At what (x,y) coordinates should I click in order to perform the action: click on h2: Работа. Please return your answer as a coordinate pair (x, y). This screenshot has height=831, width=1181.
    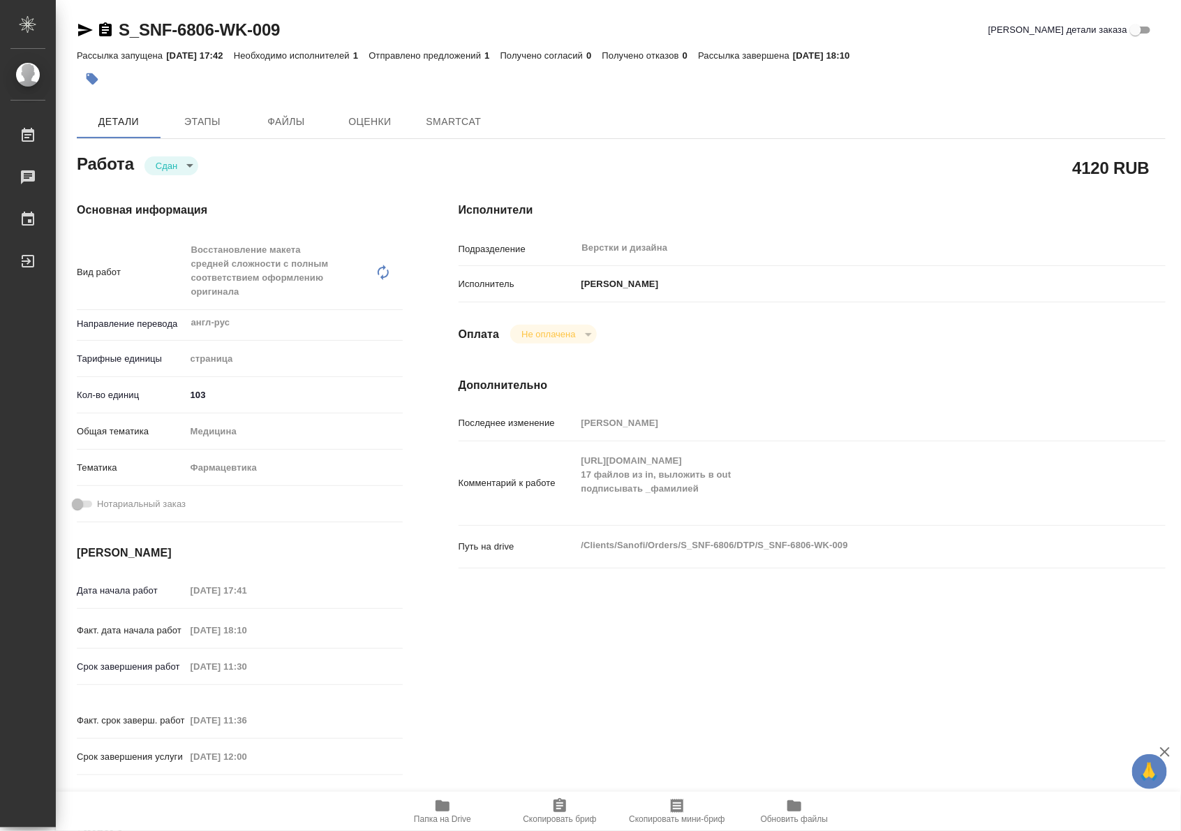
    Looking at the image, I should click on (105, 163).